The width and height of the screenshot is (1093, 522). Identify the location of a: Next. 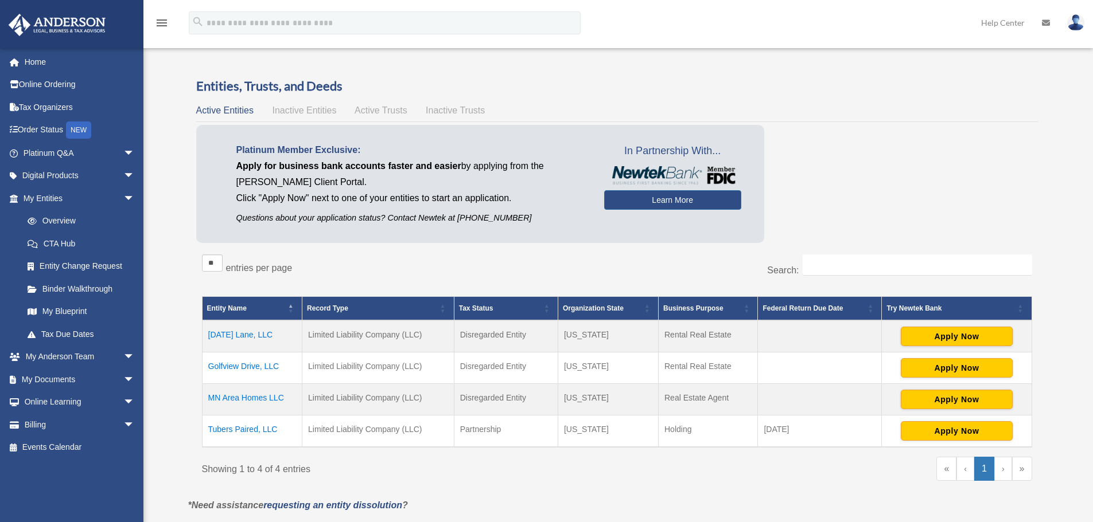
(1003, 469).